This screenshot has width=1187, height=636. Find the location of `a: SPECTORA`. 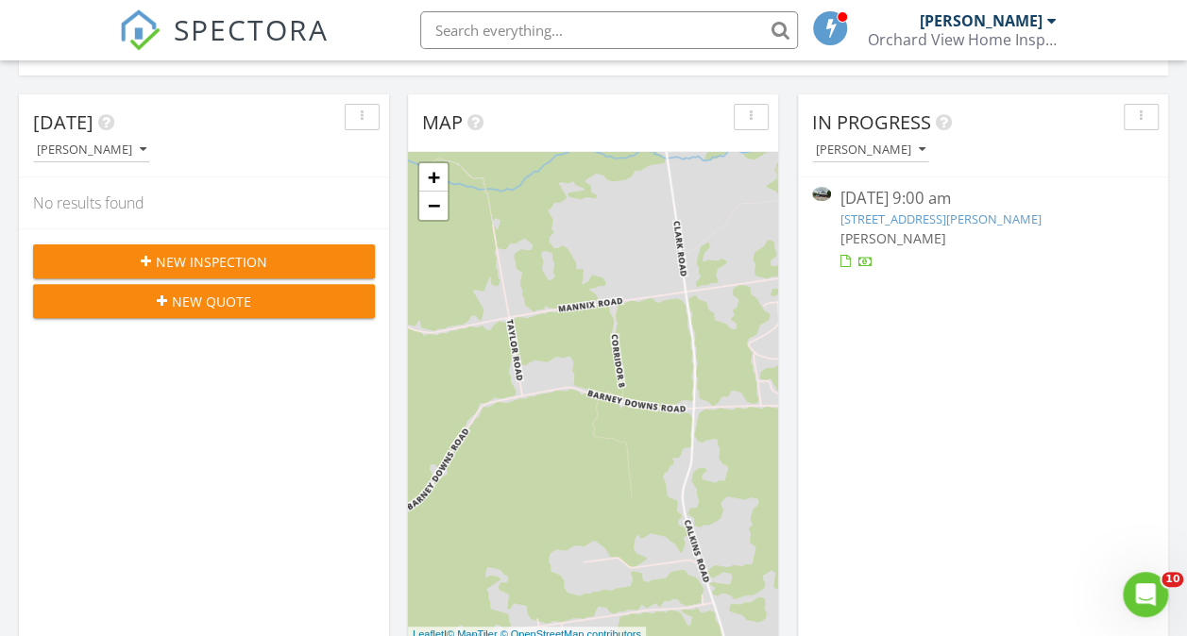

a: SPECTORA is located at coordinates (224, 45).